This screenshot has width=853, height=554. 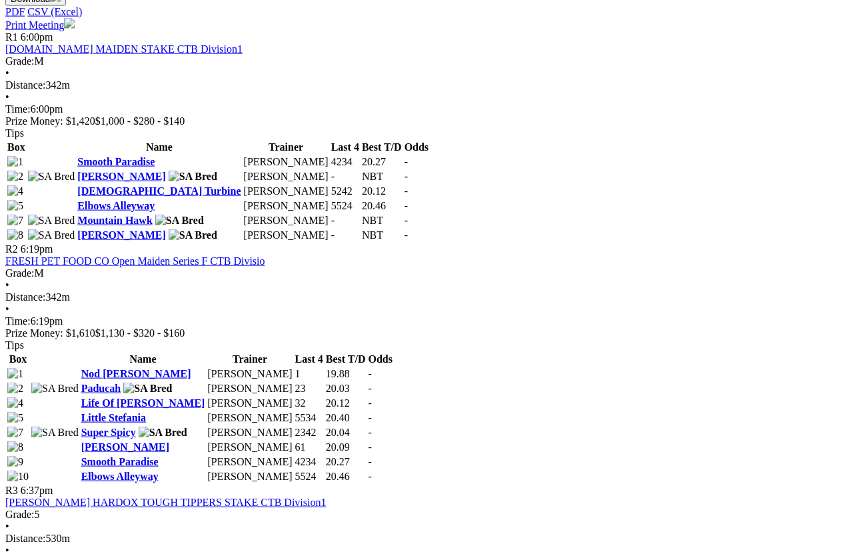 What do you see at coordinates (309, 388) in the screenshot?
I see `td: 23` at bounding box center [309, 388].